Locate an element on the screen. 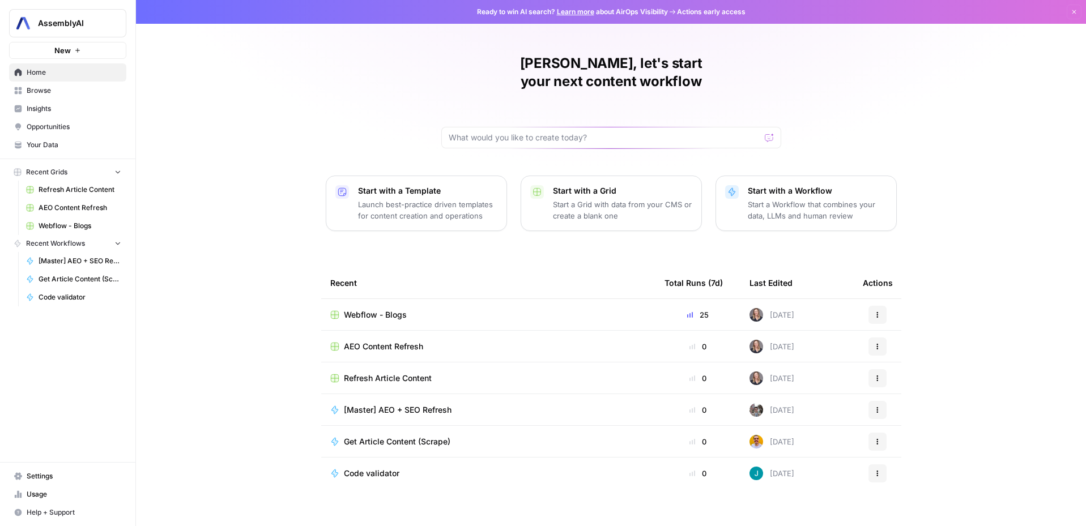 The width and height of the screenshot is (1086, 526). button: Start with a WorkflowStart a Workflow that combines your data, LLMs and human review is located at coordinates (806, 203).